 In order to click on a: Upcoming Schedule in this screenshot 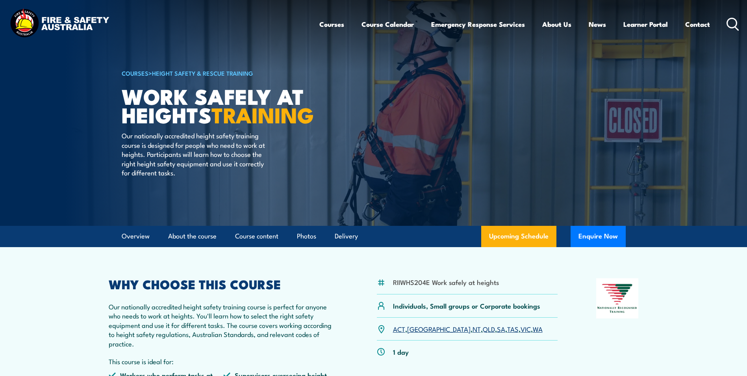, I will do `click(518, 236)`.